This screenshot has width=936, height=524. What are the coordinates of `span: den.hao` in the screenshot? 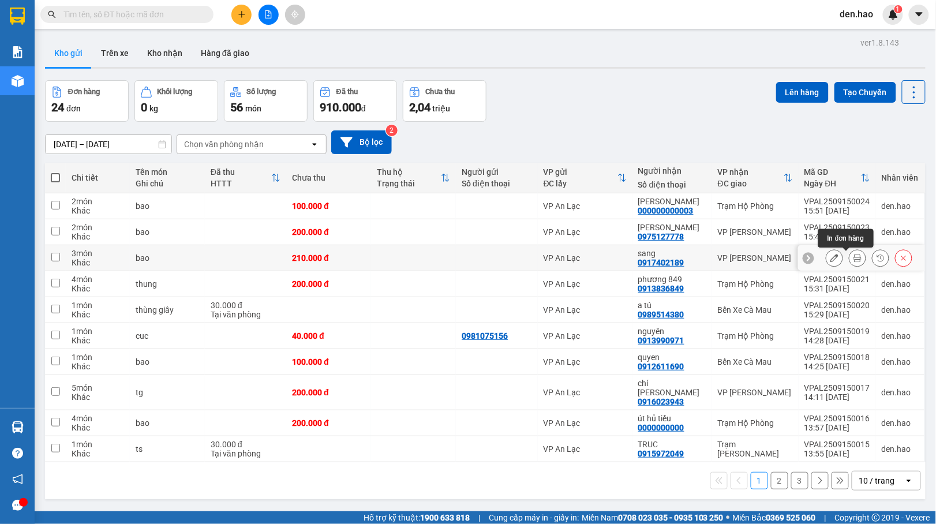 It's located at (857, 14).